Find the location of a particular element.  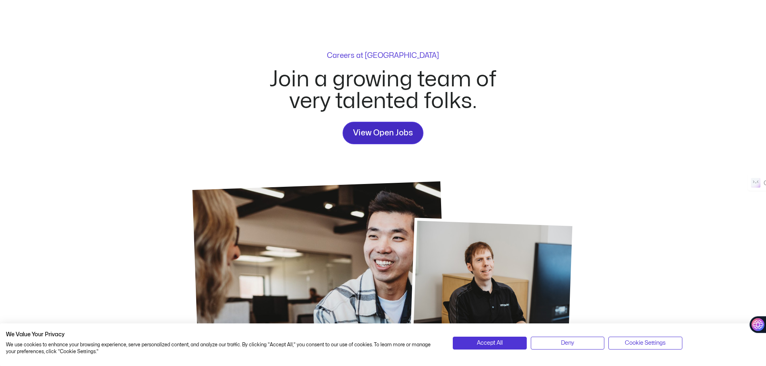

h2: Join a growing team of very talented folks. is located at coordinates (383, 90).